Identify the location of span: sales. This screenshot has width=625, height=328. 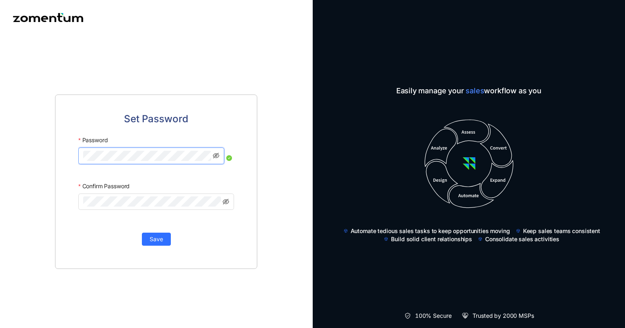
(474, 90).